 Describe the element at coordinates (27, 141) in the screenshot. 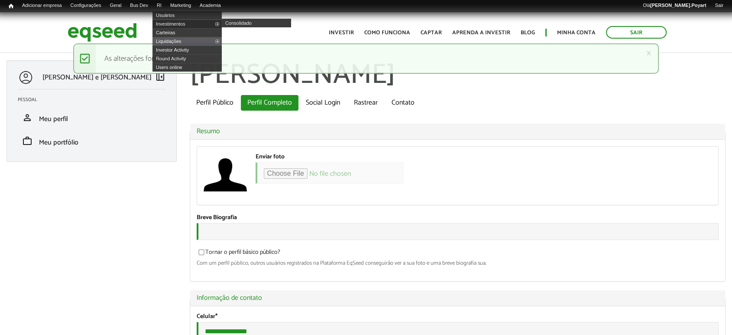

I see `span: work` at that location.